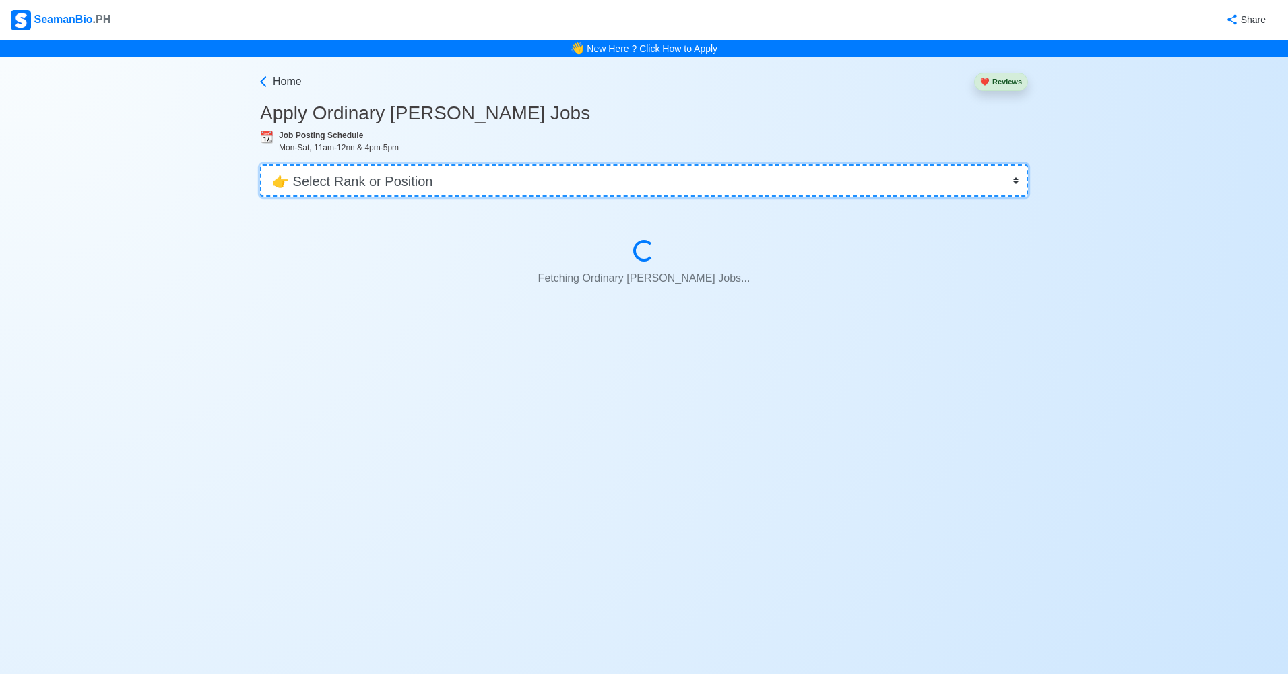 This screenshot has height=674, width=1288. Describe the element at coordinates (653, 148) in the screenshot. I see `div: Mon-Sat, 11am-12nn & 4pm-5pm` at that location.